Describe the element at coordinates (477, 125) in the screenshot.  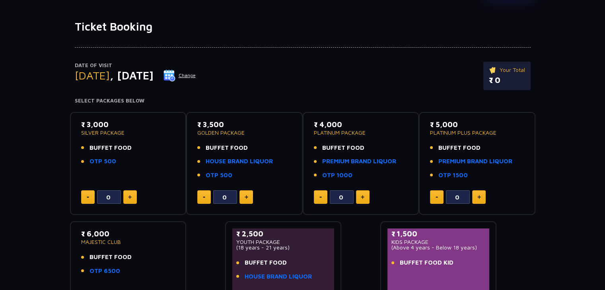
I see `p: ₹ 5,000` at that location.